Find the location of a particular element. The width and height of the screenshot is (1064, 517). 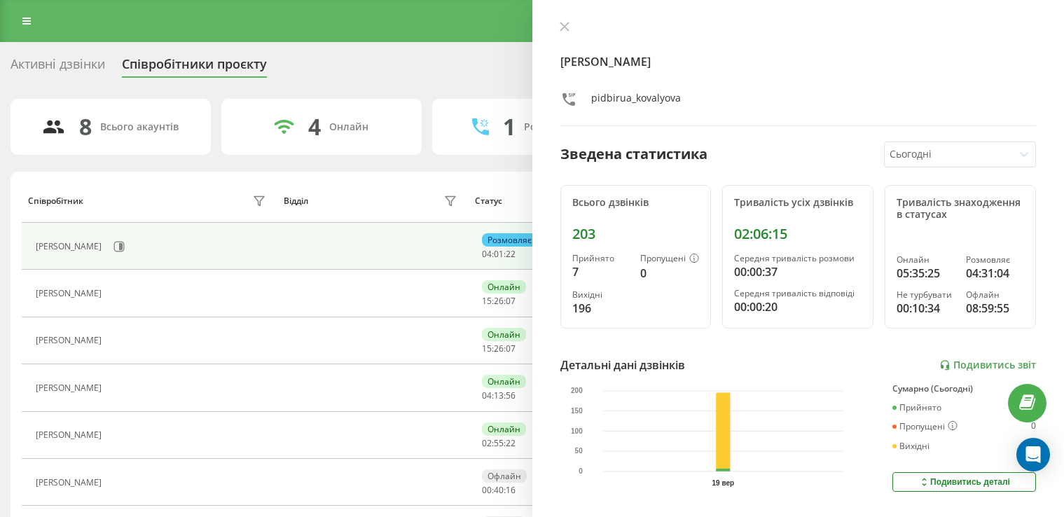

div: Середня тривалість розмови is located at coordinates (798, 258).